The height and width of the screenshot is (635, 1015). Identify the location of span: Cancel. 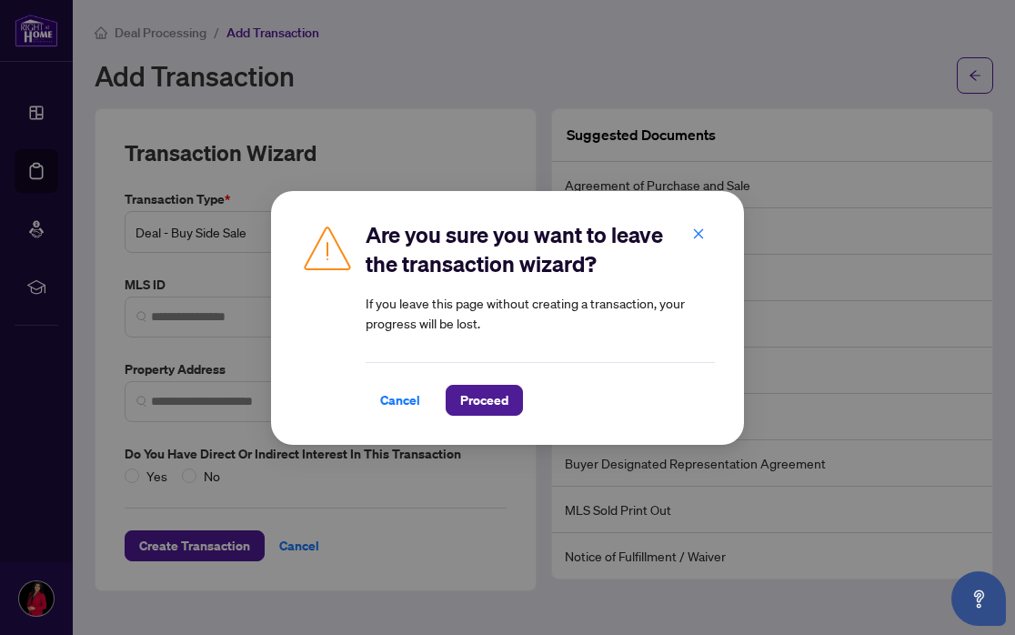
(400, 400).